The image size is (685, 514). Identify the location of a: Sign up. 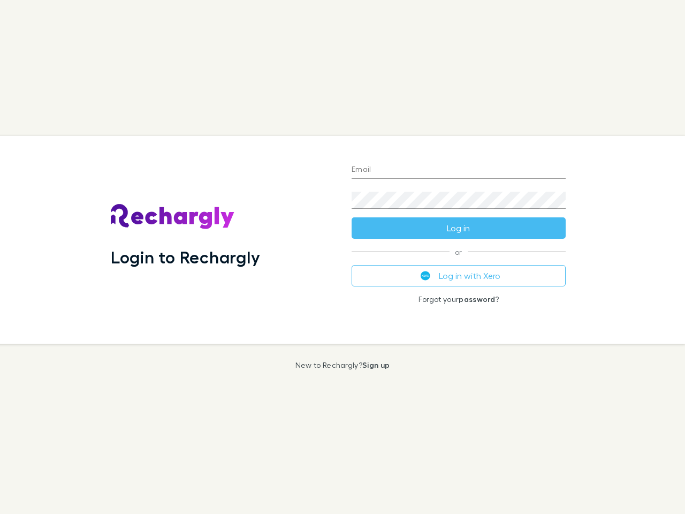
(376, 364).